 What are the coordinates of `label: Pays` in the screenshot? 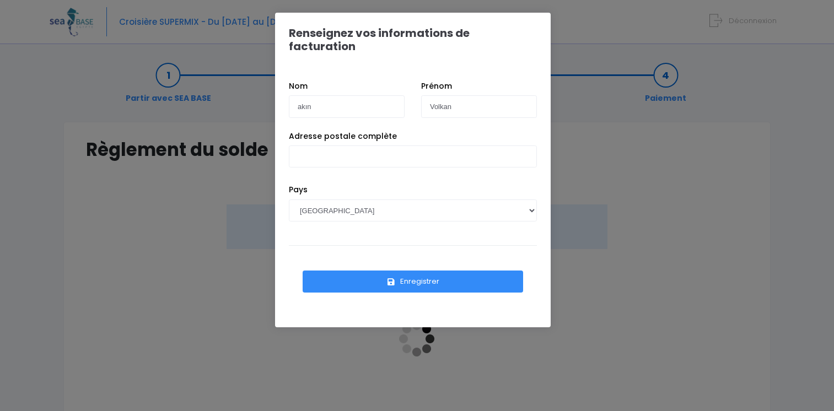 It's located at (298, 190).